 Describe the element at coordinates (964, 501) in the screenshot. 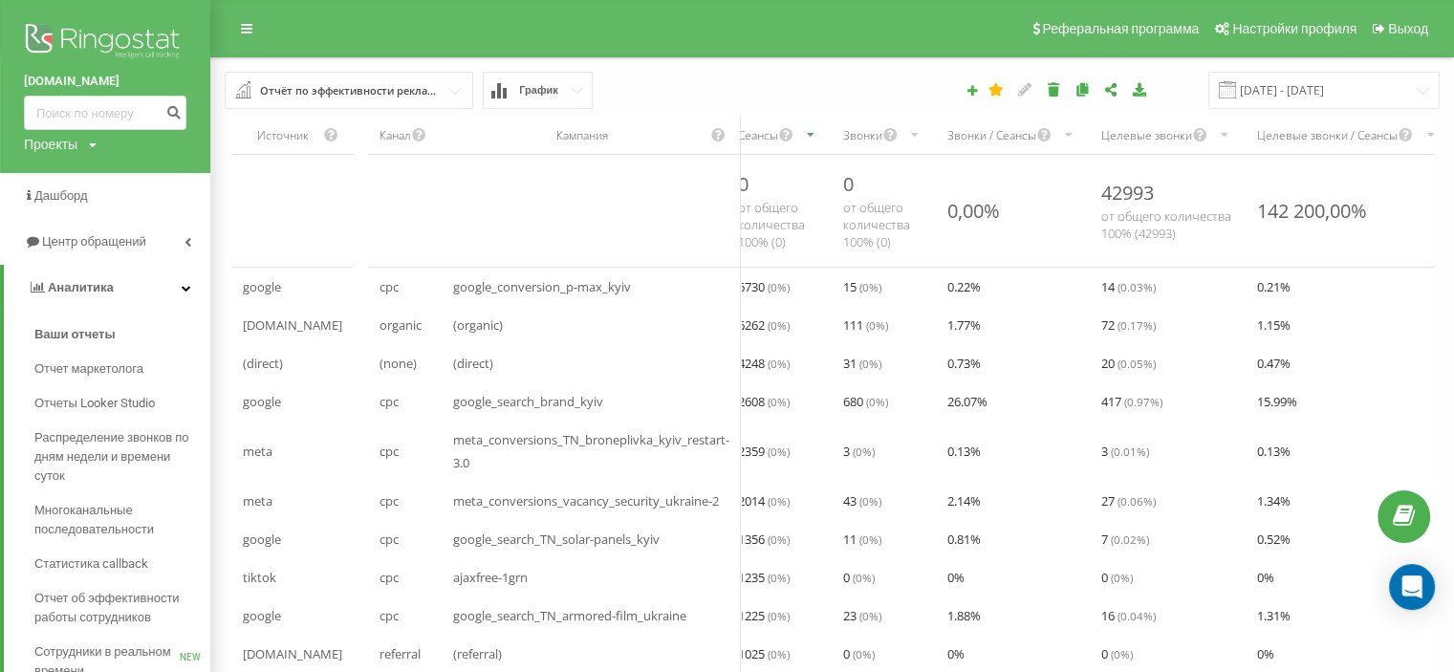

I see `span: 2.14 %` at that location.